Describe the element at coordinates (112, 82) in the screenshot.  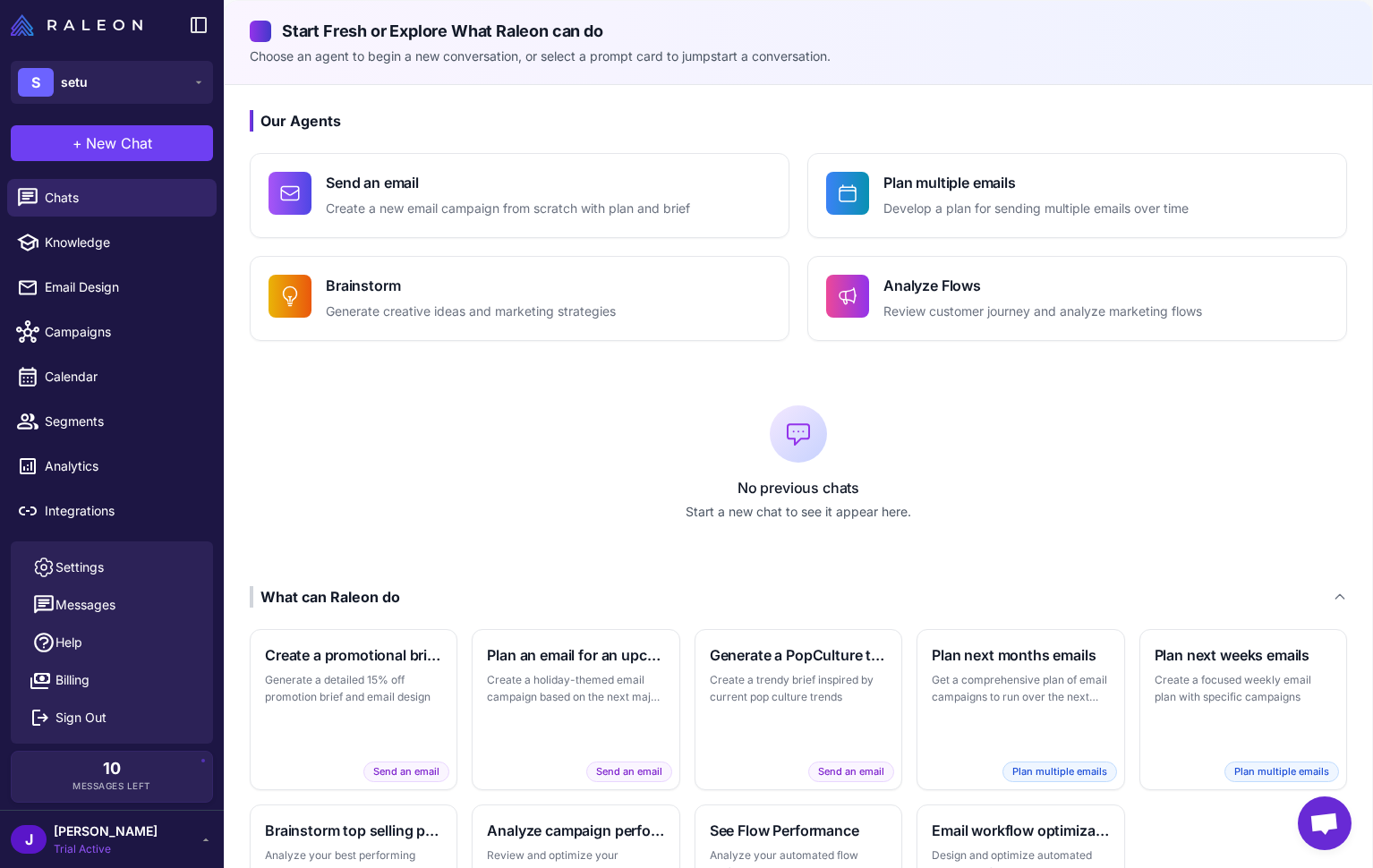
I see `button: Ssetu` at that location.